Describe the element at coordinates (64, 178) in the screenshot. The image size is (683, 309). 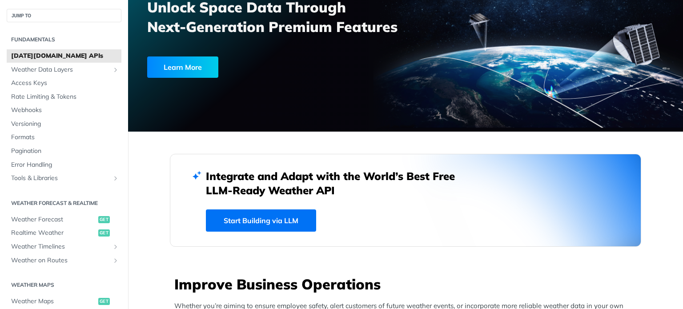
I see `a: Tools & LibrariesShow subpages for Tools & Libraries` at that location.